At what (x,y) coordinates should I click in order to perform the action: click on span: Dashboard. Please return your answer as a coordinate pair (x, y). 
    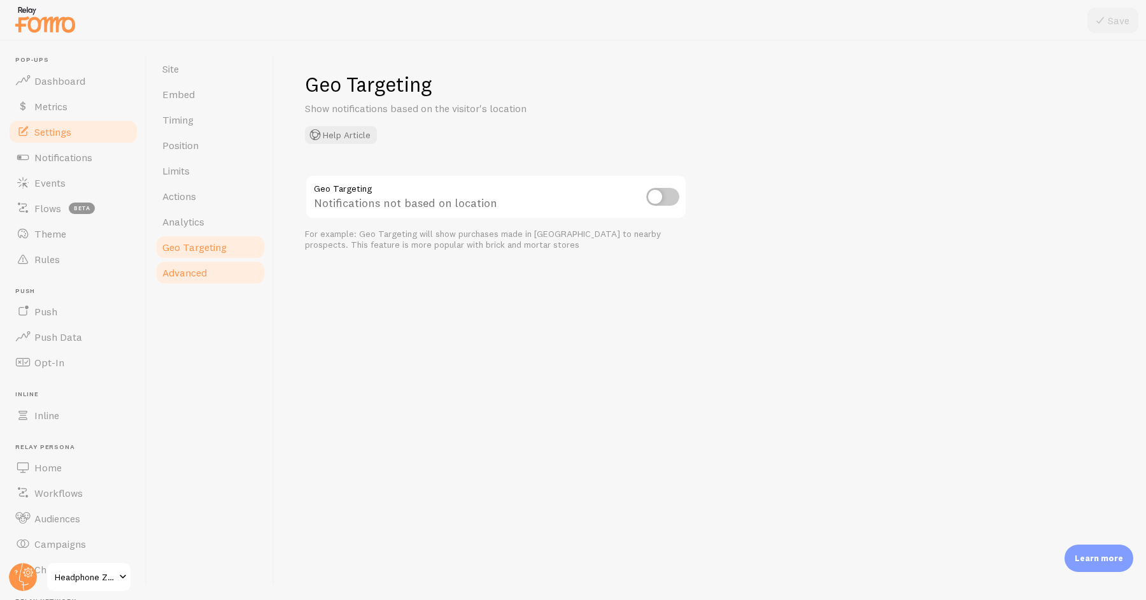
    Looking at the image, I should click on (60, 81).